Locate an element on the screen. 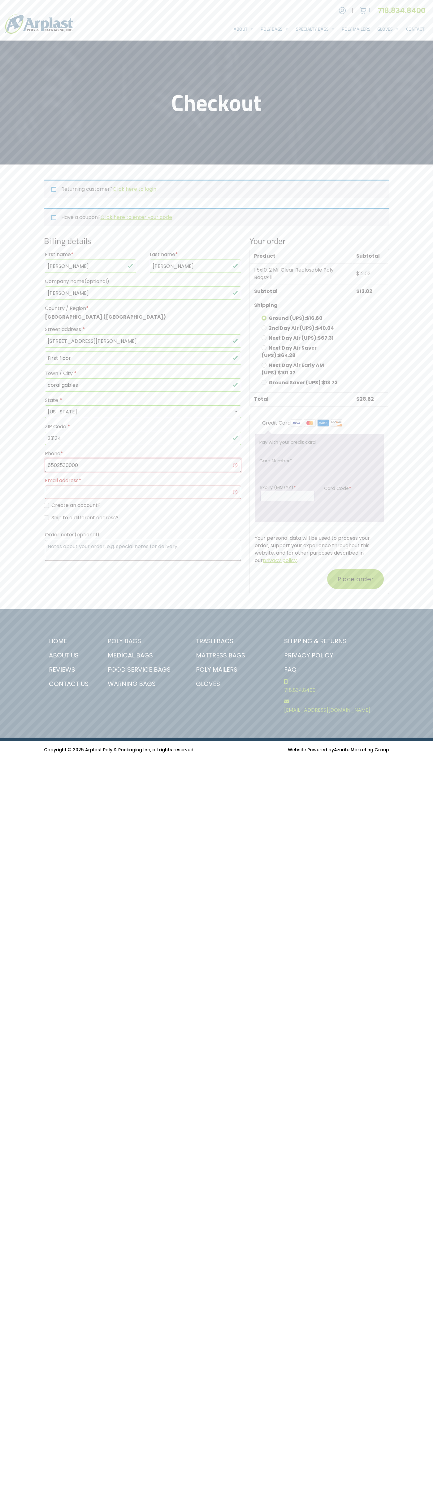 The image size is (433, 1505). label: ZIP Code is located at coordinates (143, 427).